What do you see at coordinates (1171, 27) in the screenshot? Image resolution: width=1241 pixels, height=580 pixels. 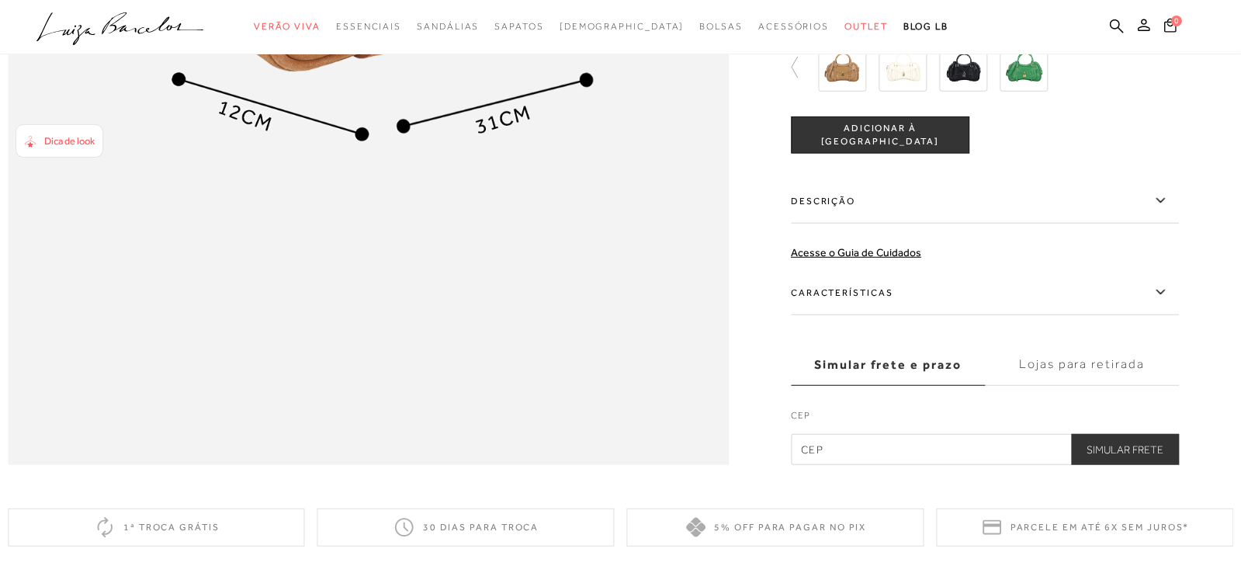 I see `button: 0` at bounding box center [1171, 27].